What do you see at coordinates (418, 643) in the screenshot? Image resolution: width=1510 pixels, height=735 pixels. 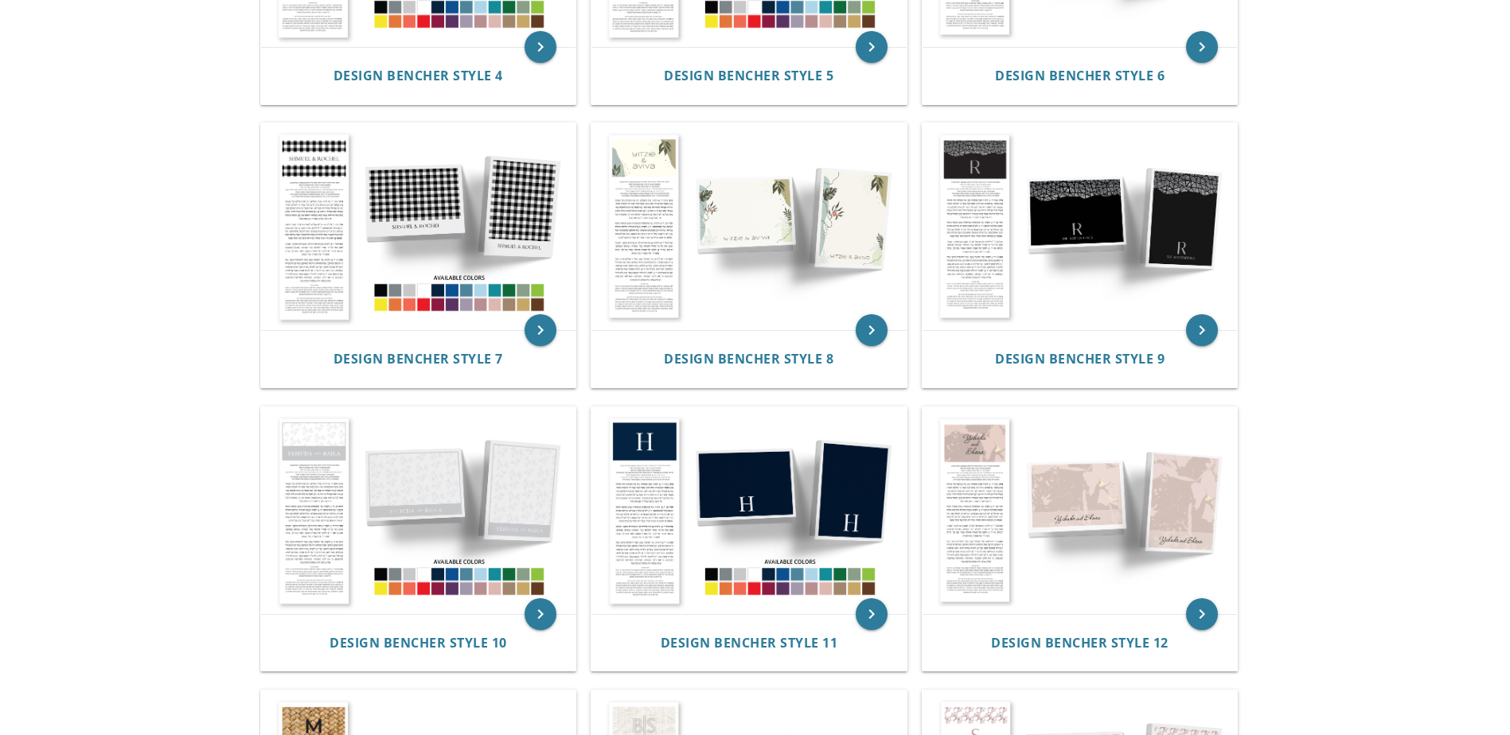 I see `span: Design Bencher Style 10` at bounding box center [418, 643].